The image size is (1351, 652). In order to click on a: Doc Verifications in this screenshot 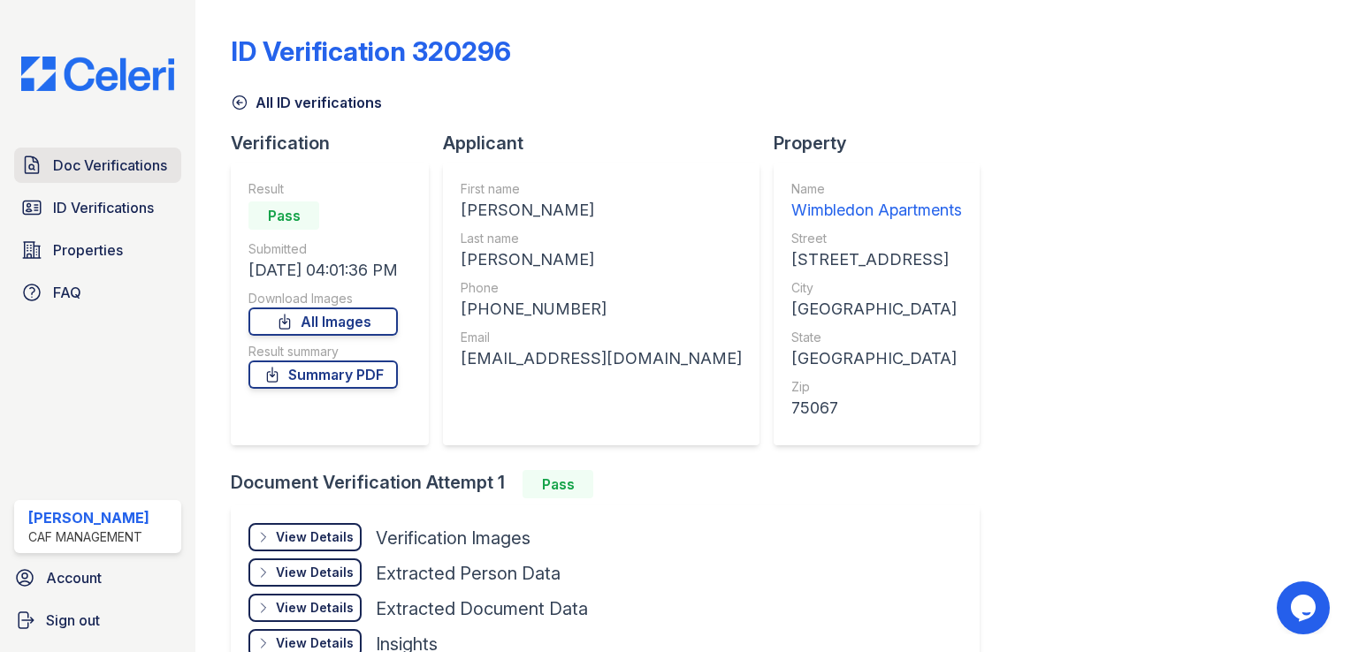, I will do `click(97, 165)`.